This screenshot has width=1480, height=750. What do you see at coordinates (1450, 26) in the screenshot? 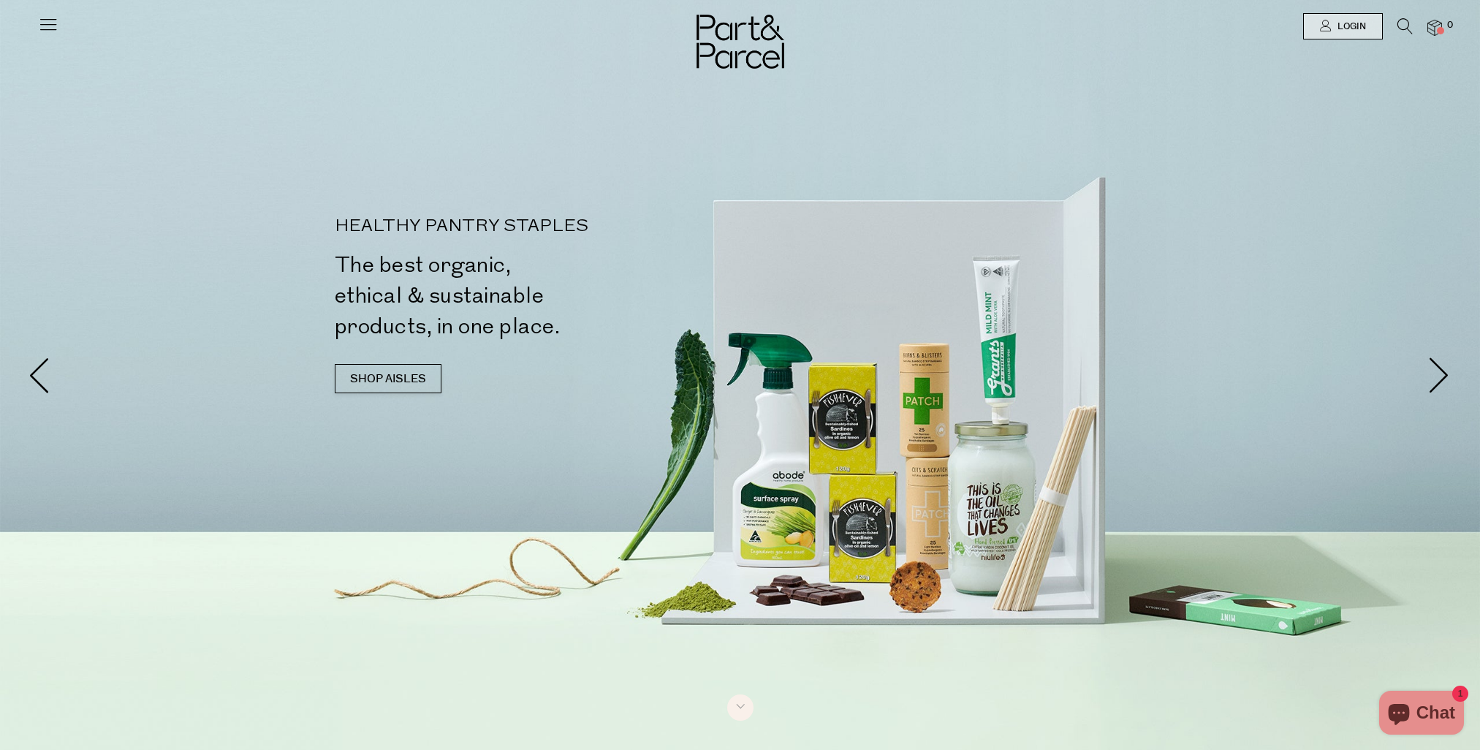
I see `span: 0` at bounding box center [1450, 26].